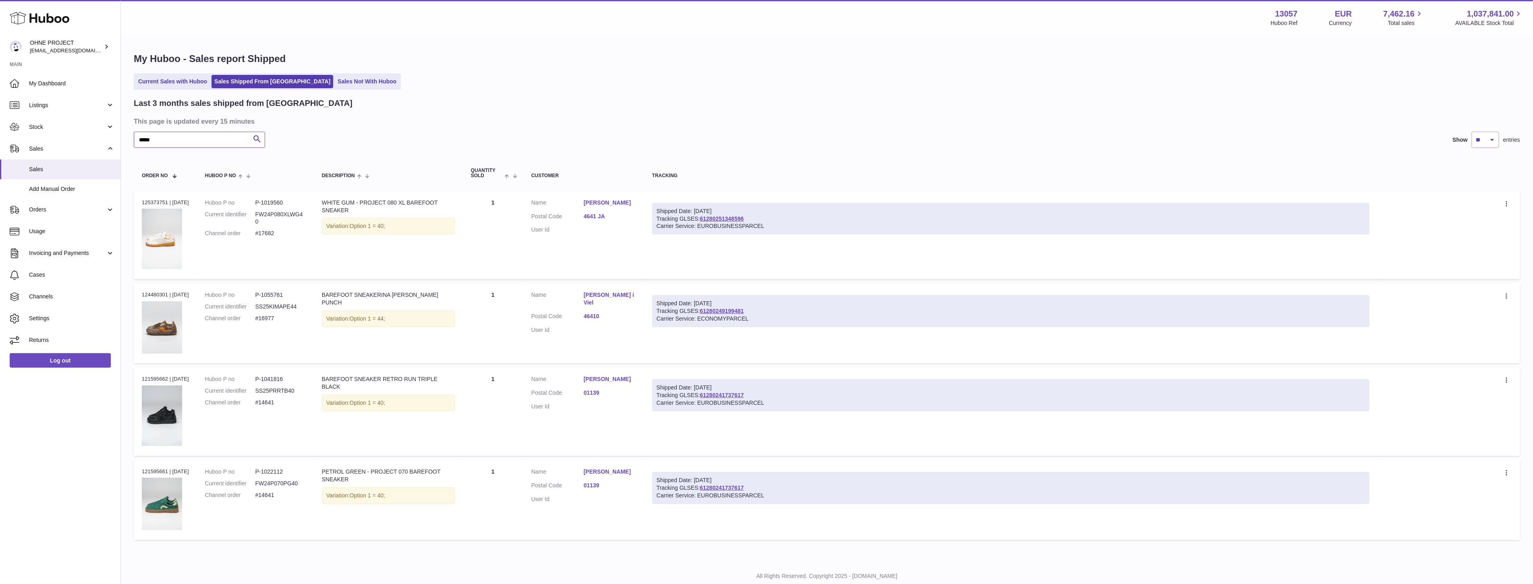  Describe the element at coordinates (388, 476) in the screenshot. I see `div: PETROL GREEN - PROJECT 070 BAREFOOT SNEAKER` at that location.